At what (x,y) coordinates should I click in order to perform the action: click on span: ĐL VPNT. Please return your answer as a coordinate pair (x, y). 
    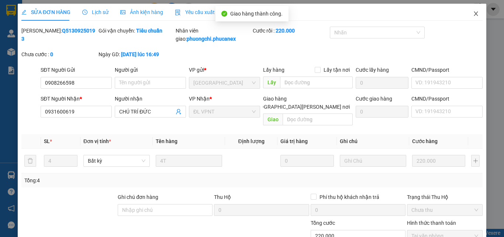
    Looking at the image, I should click on (224, 112).